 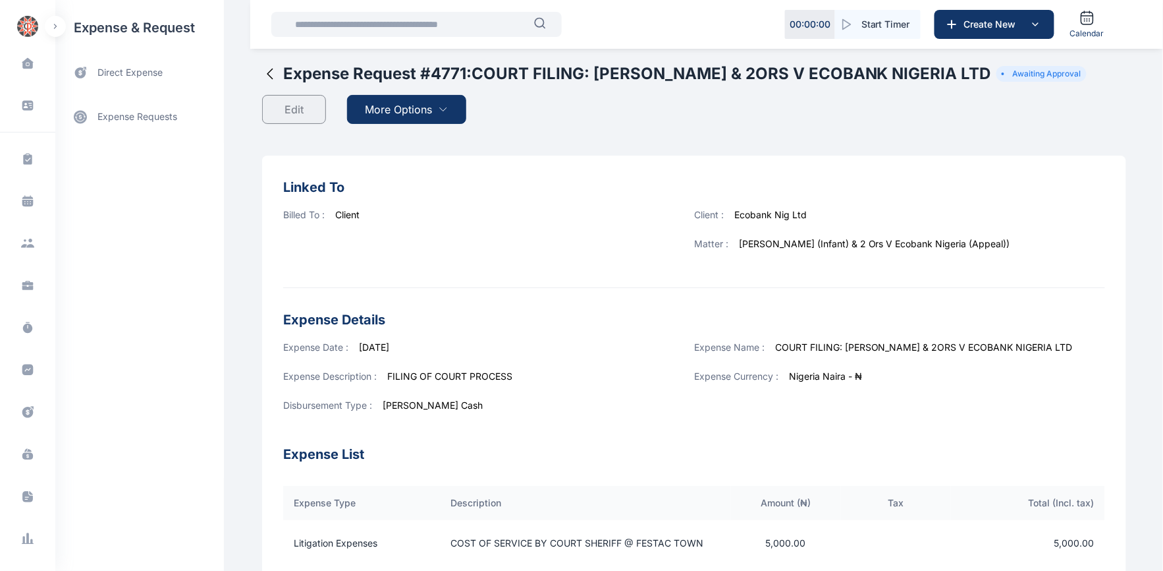 What do you see at coordinates (1028, 503) in the screenshot?
I see `th: Total (Incl. tax)` at bounding box center [1028, 503].